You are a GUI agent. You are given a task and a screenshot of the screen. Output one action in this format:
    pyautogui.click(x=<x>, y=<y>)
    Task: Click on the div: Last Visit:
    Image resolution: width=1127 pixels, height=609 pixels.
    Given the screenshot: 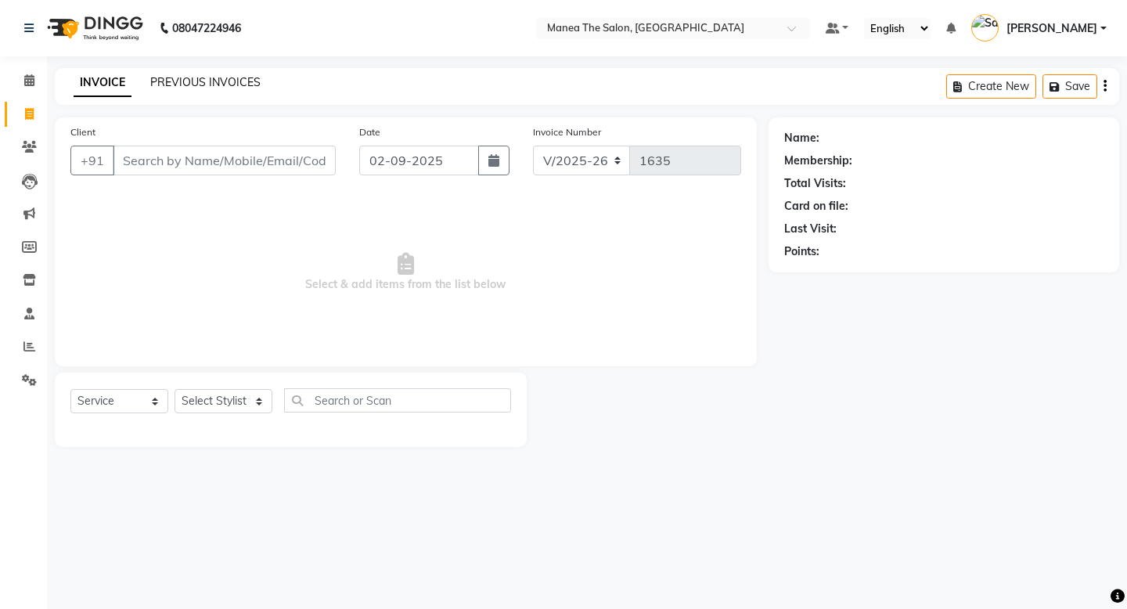 What is the action you would take?
    pyautogui.click(x=810, y=228)
    